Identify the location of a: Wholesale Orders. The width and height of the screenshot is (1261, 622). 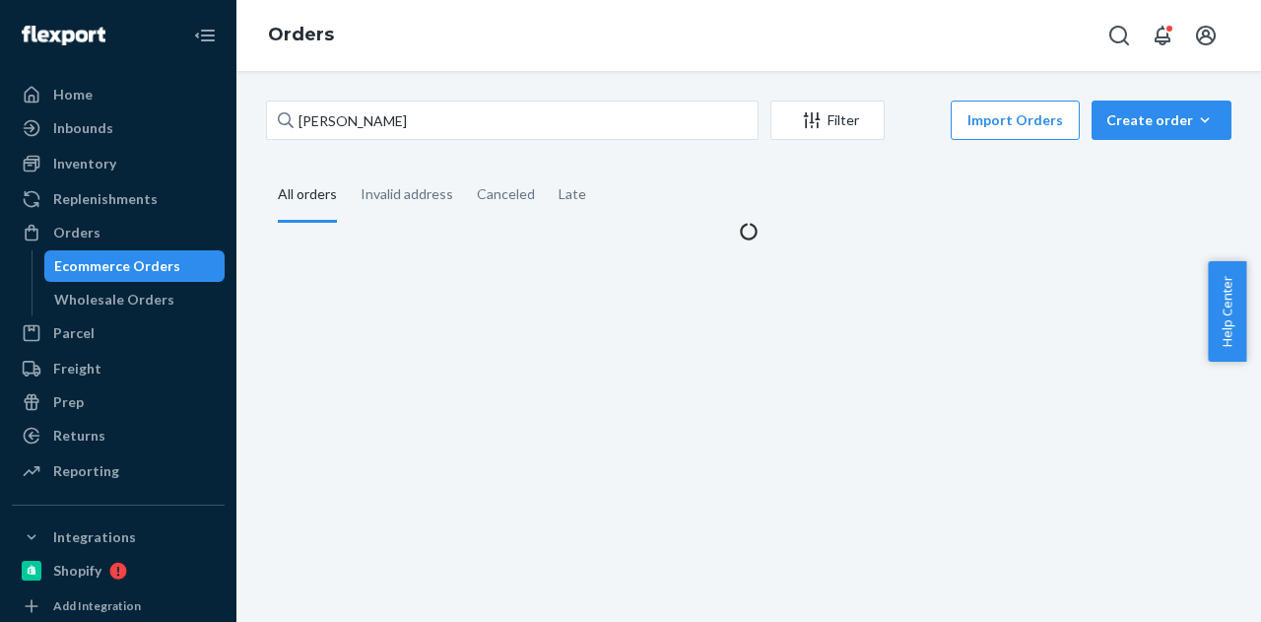
(135, 300).